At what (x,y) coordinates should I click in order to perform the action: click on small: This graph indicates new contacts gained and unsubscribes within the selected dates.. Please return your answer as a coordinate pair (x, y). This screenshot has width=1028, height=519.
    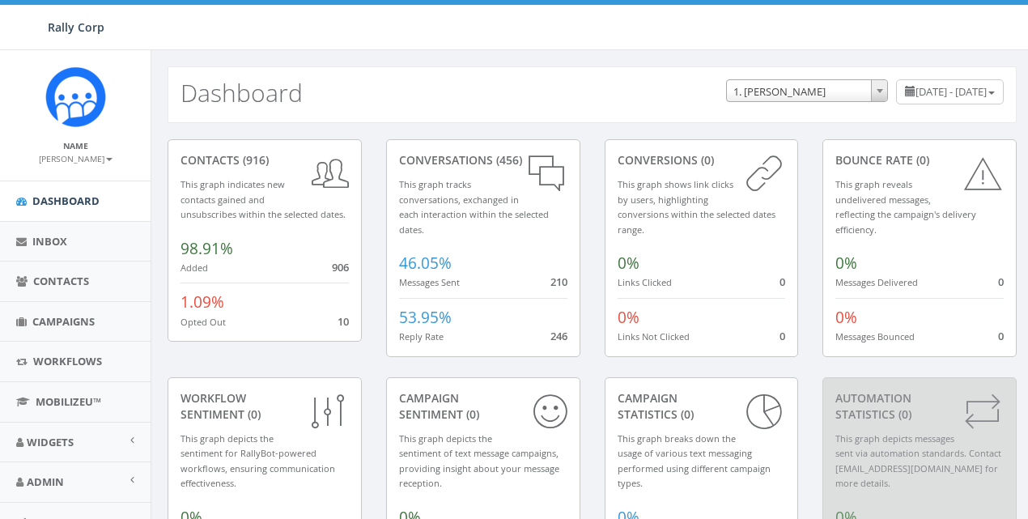
    Looking at the image, I should click on (263, 199).